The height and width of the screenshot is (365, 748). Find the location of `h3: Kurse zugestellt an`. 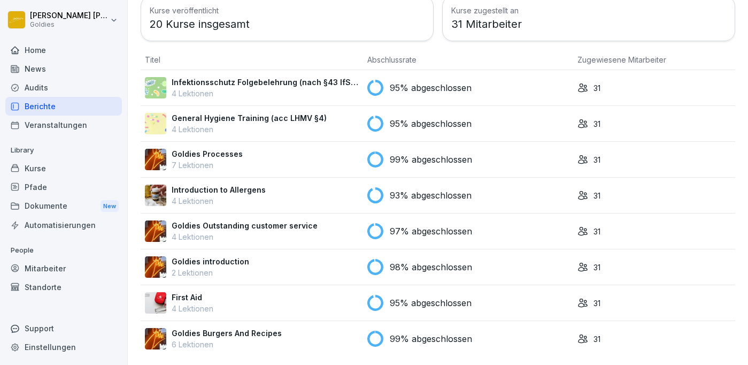

h3: Kurse zugestellt an is located at coordinates (589, 10).